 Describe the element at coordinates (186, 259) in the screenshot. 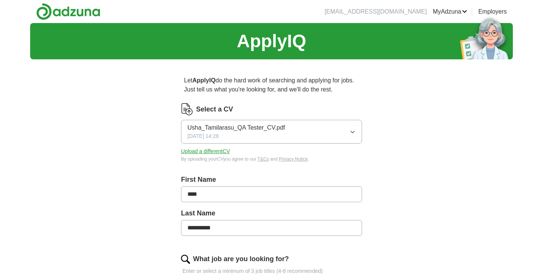

I see `img: search.png` at that location.